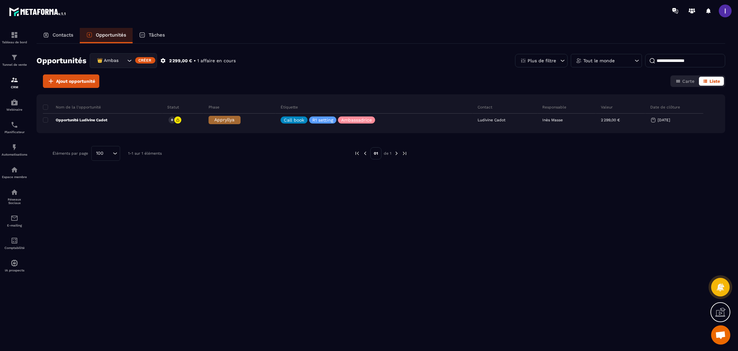  Describe the element at coordinates (63, 35) in the screenshot. I see `p: Contacts` at that location.